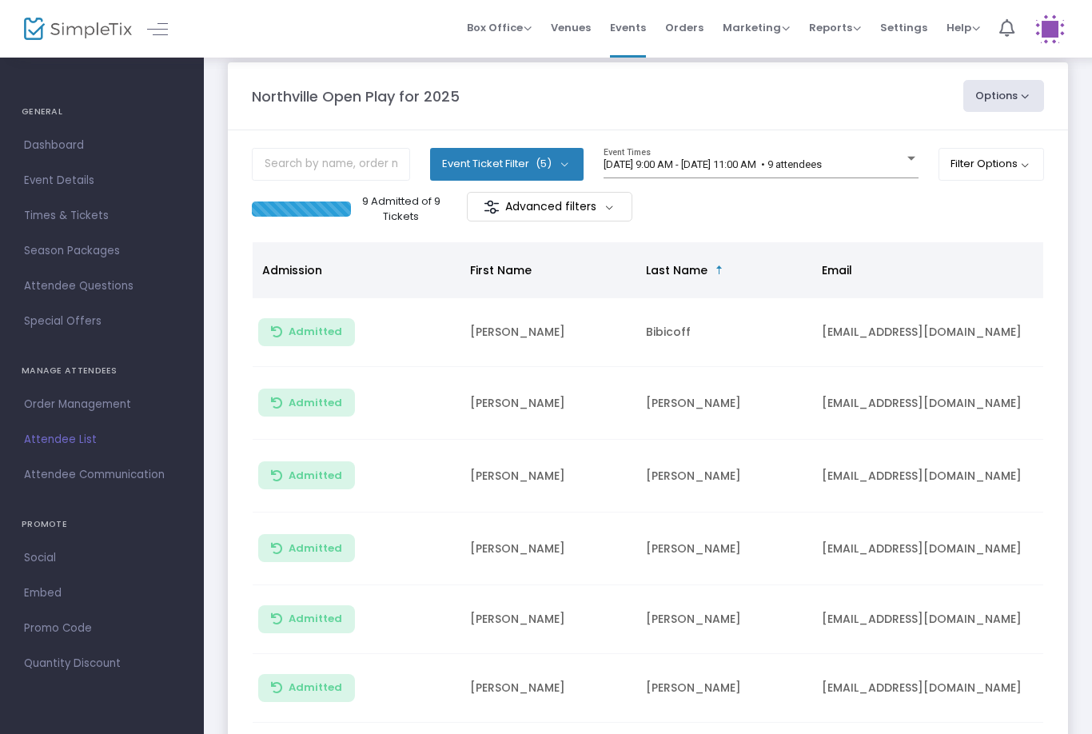  I want to click on span: Settings, so click(904, 27).